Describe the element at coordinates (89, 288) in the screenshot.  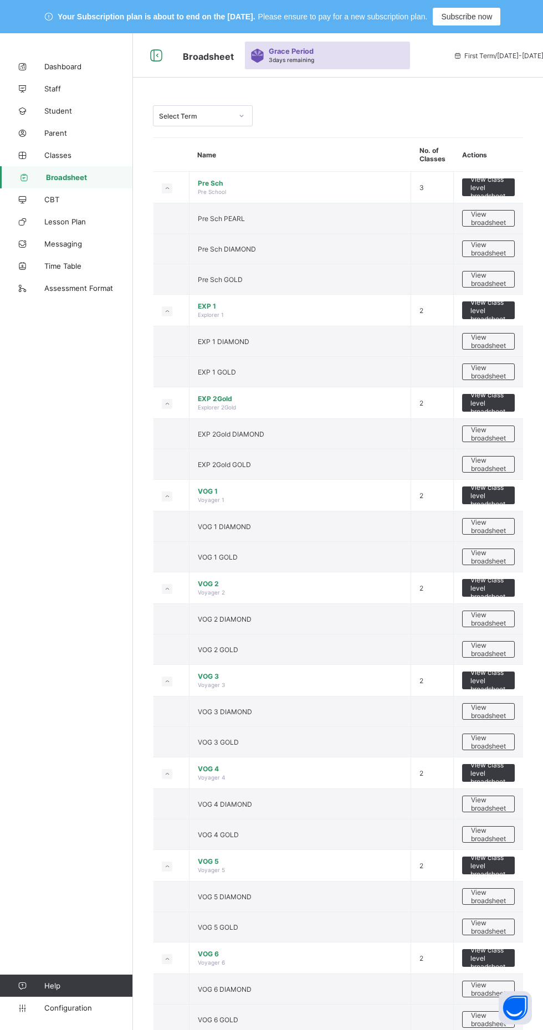
I see `span: Assessment Format` at that location.